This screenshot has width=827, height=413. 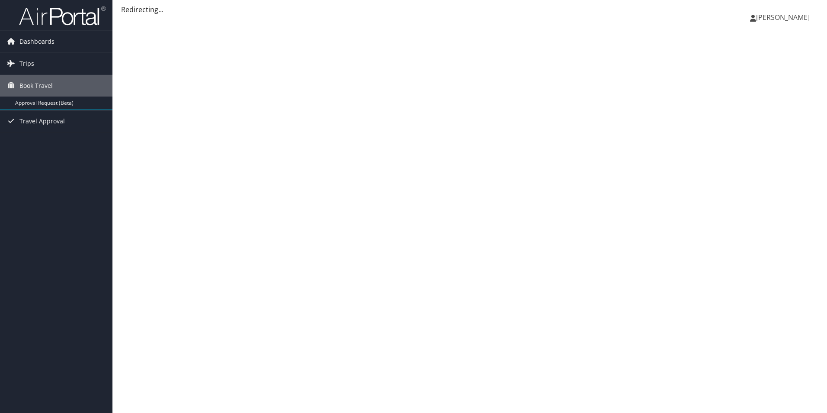 What do you see at coordinates (470, 10) in the screenshot?
I see `div: Redirecting...` at bounding box center [470, 10].